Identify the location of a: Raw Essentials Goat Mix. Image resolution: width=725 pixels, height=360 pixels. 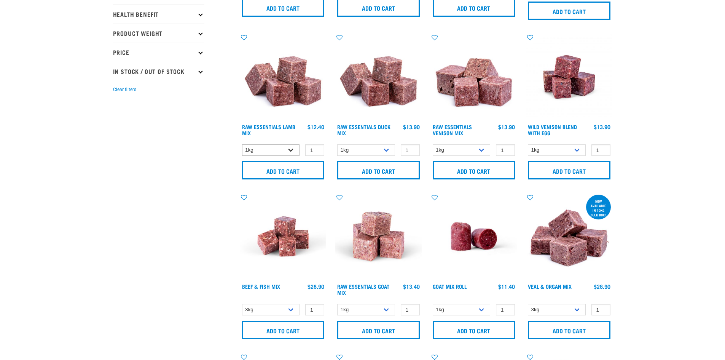
(363, 289).